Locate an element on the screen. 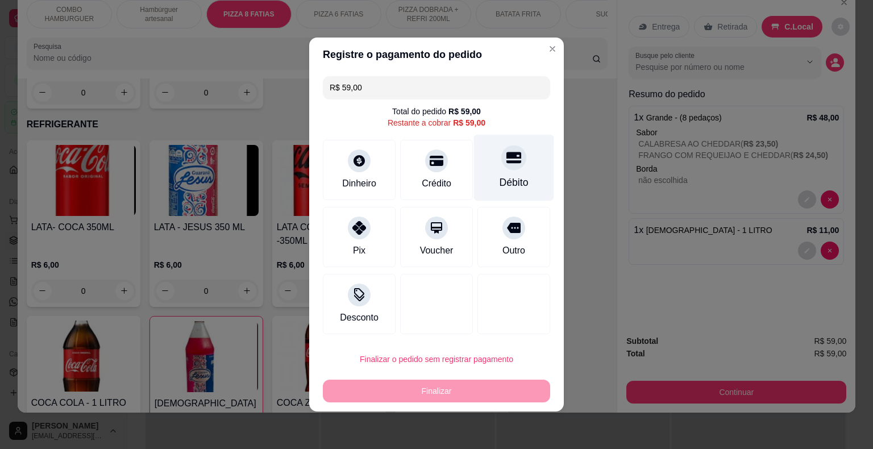 This screenshot has width=873, height=449. div: Débito is located at coordinates (514, 182).